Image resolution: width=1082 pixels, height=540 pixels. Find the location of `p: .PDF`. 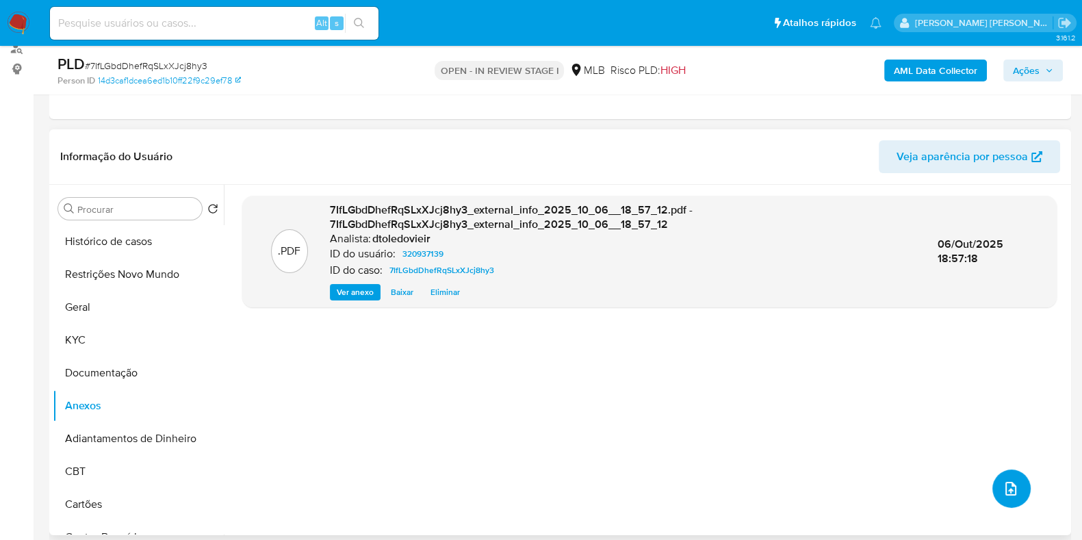

p: .PDF is located at coordinates (289, 251).